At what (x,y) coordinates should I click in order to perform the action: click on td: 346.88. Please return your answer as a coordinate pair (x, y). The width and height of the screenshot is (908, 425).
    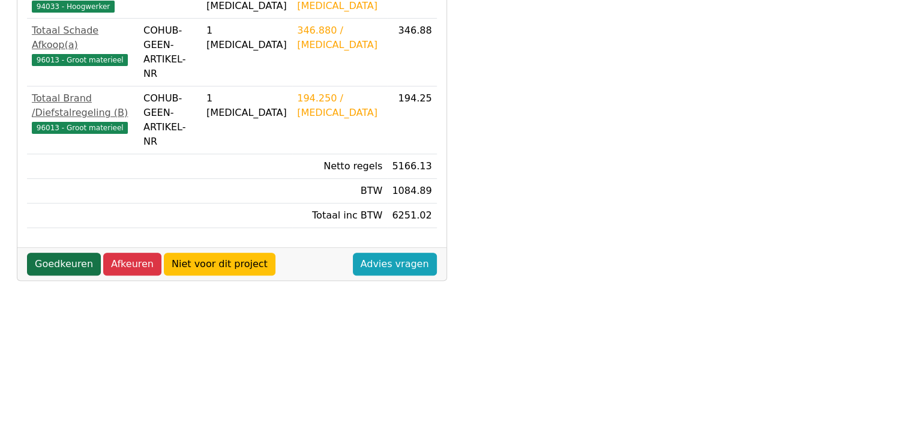
    Looking at the image, I should click on (412, 52).